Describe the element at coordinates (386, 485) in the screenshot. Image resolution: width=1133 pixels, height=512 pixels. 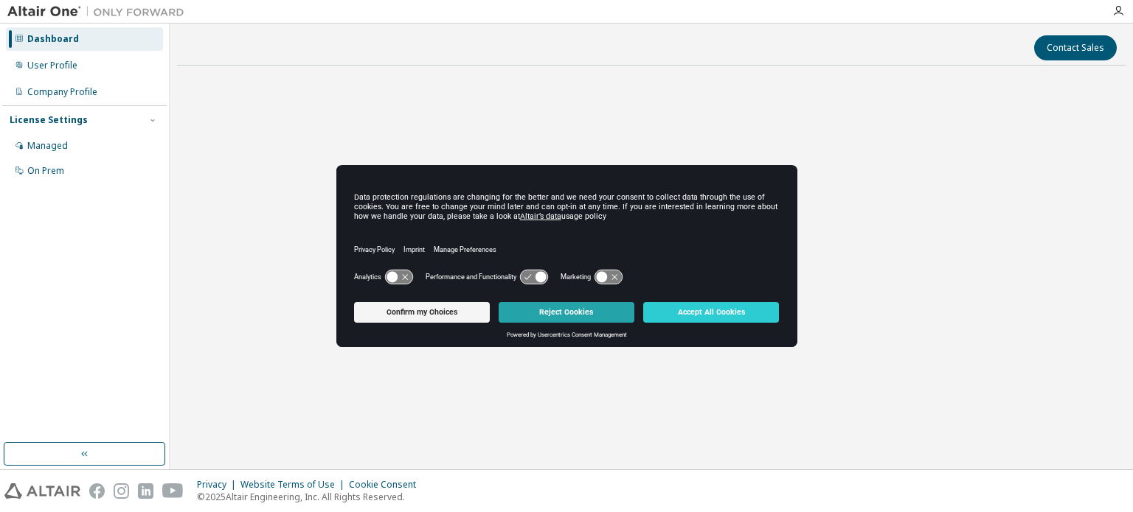
I see `div: Cookie Consent` at that location.